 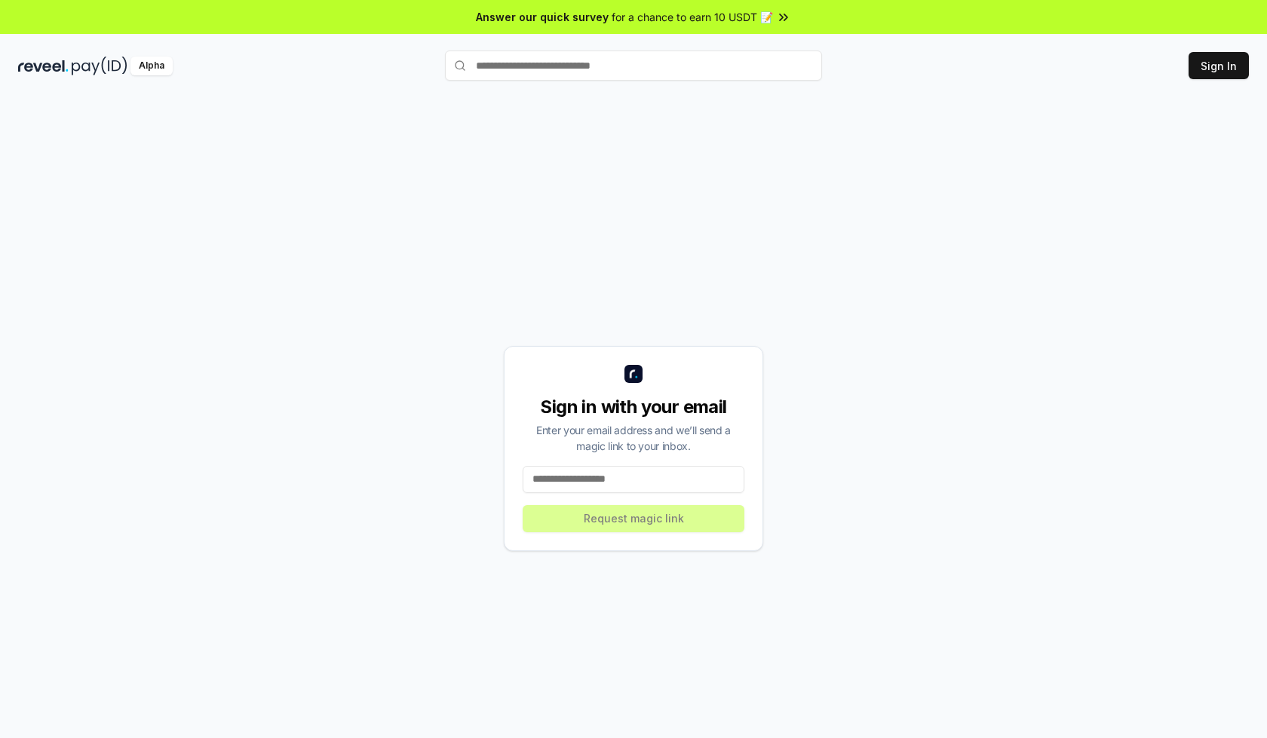 What do you see at coordinates (692, 17) in the screenshot?
I see `span: for a chance to earn 10 USDT 📝` at bounding box center [692, 17].